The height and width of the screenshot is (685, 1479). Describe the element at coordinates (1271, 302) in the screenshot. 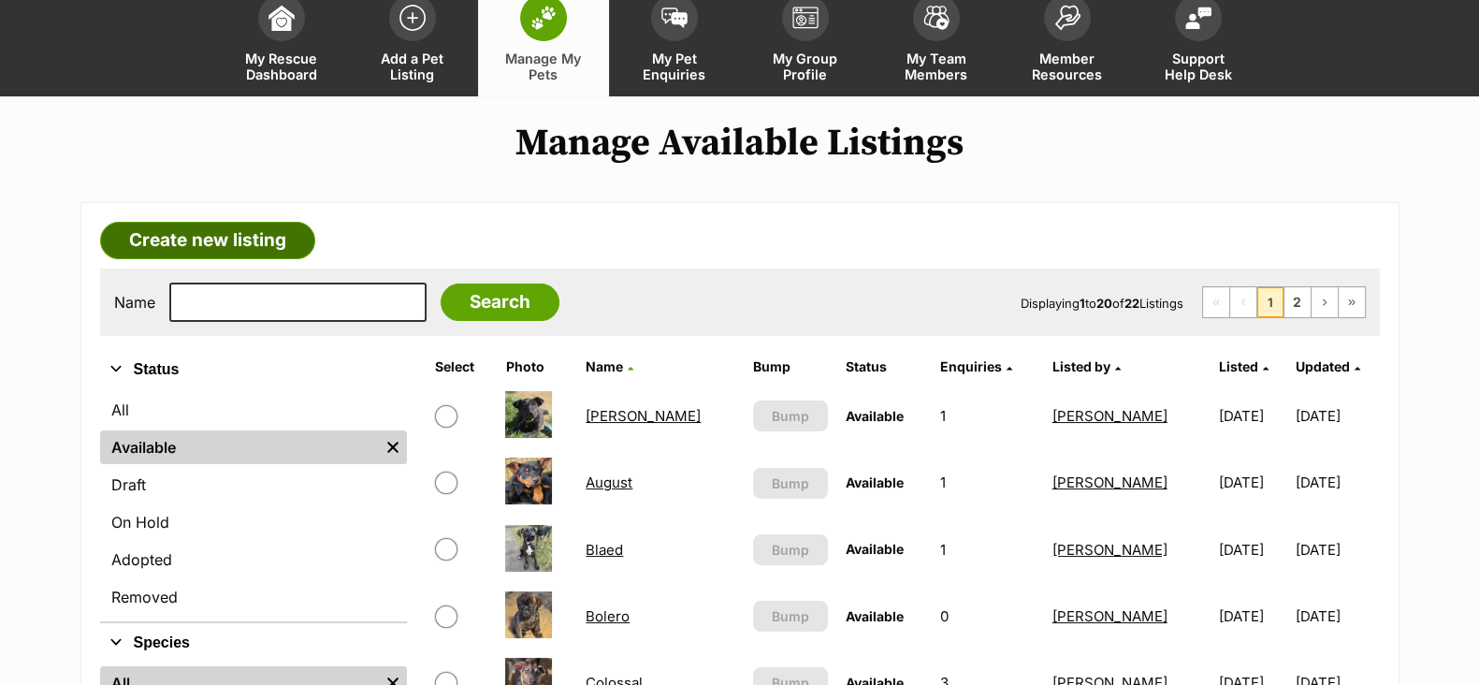

I see `span: Page 1` at that location.